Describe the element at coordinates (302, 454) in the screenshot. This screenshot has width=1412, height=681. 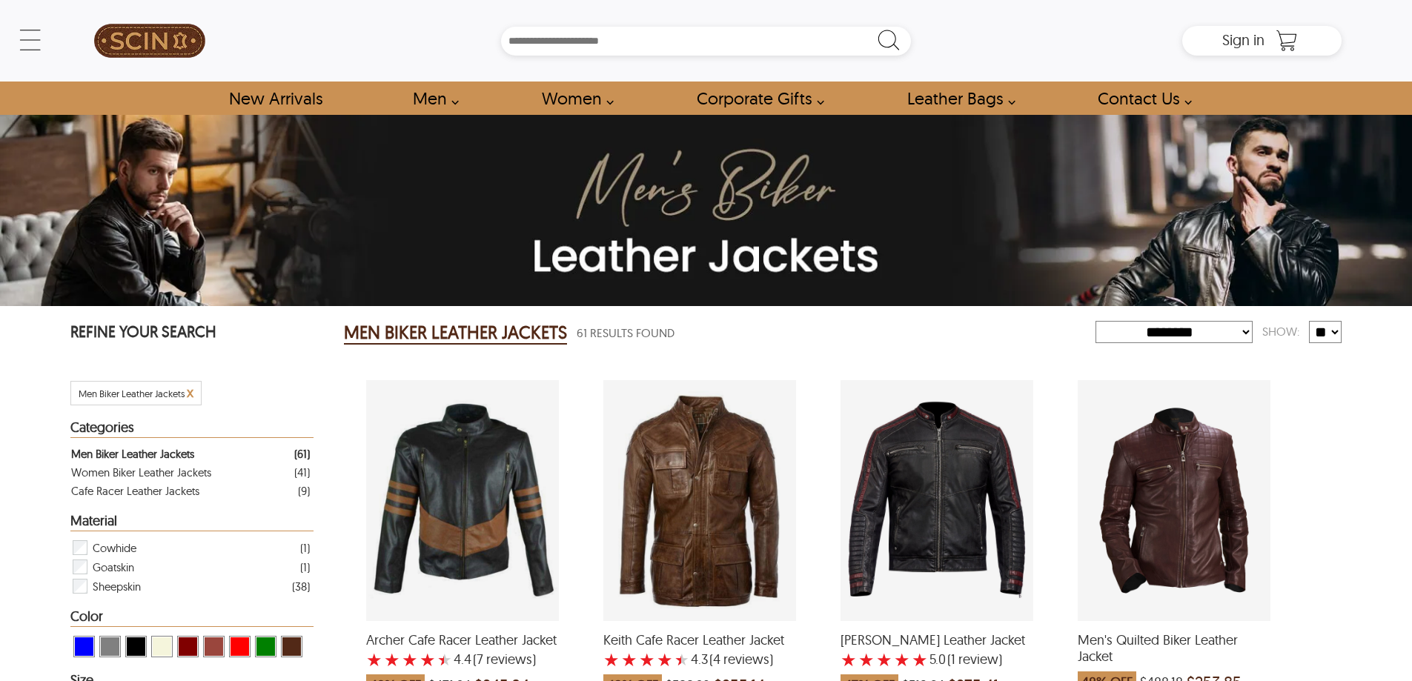
I see `div: ( 61 )` at that location.